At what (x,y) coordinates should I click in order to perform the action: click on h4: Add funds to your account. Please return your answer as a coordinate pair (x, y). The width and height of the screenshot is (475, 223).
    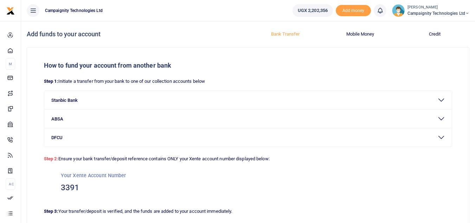
    Looking at the image, I should click on (136, 34).